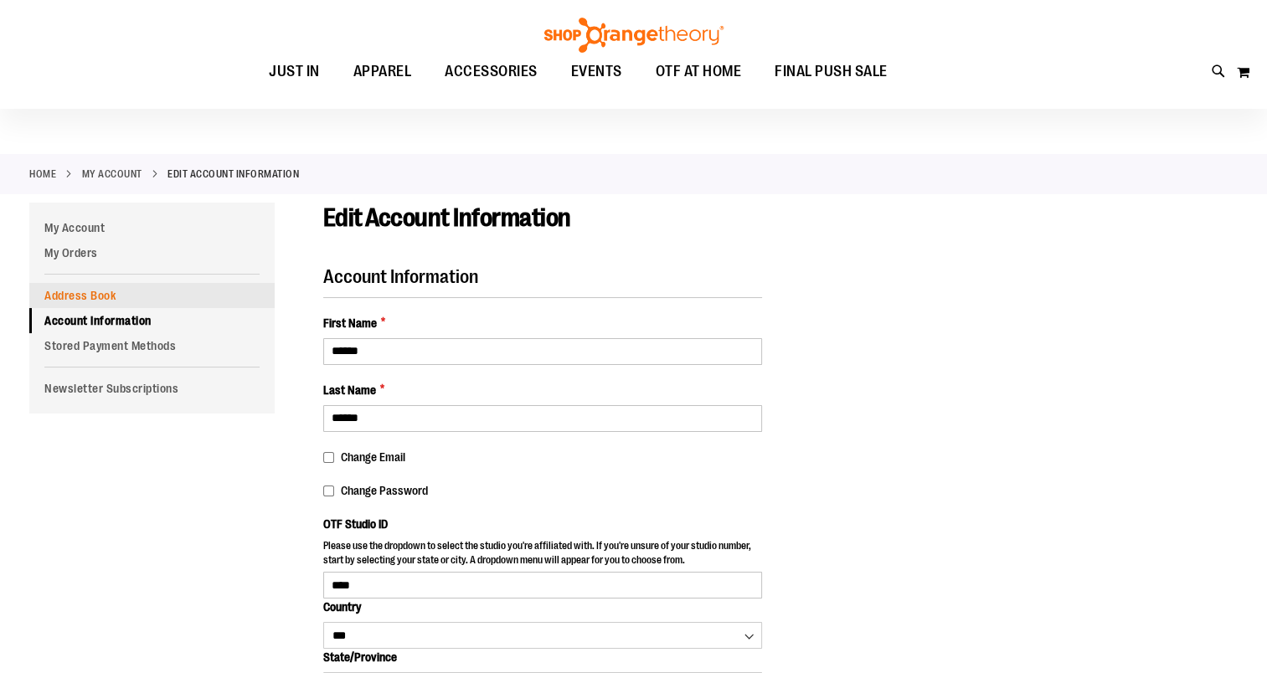 The width and height of the screenshot is (1267, 673). I want to click on a: Account Information, so click(152, 321).